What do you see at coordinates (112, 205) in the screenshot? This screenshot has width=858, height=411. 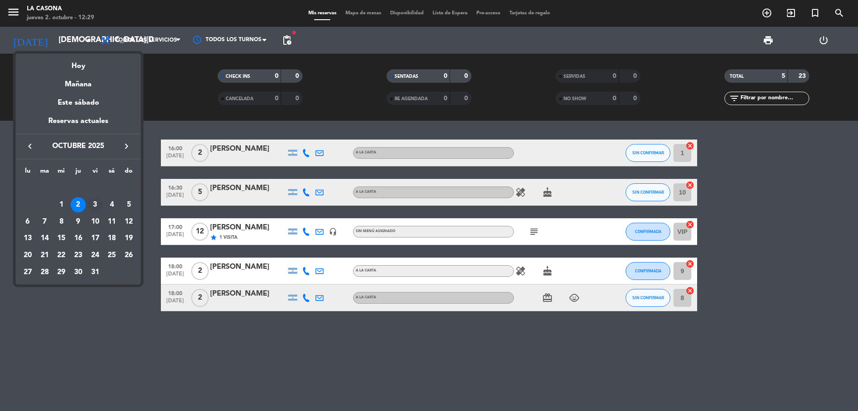 I see `div: 4` at bounding box center [112, 205].